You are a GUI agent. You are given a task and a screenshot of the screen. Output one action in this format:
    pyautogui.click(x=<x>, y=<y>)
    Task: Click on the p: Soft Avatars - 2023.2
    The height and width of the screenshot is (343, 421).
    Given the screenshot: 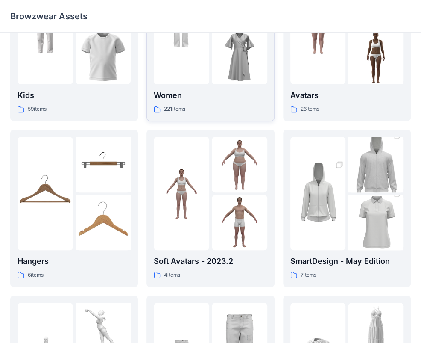 What is the action you would take?
    pyautogui.click(x=210, y=261)
    